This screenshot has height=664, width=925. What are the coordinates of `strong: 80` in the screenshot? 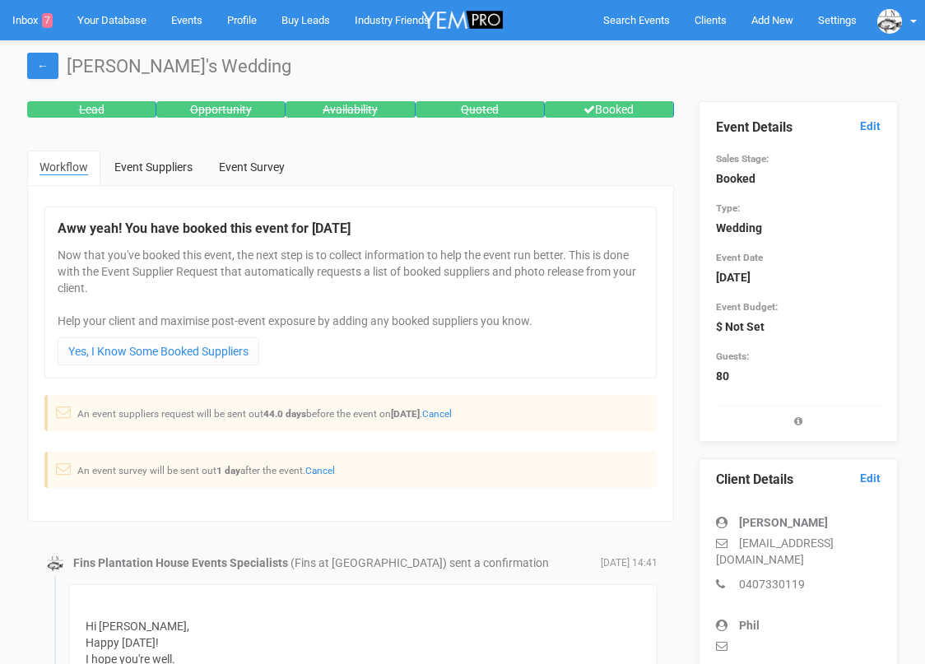 It's located at (723, 376).